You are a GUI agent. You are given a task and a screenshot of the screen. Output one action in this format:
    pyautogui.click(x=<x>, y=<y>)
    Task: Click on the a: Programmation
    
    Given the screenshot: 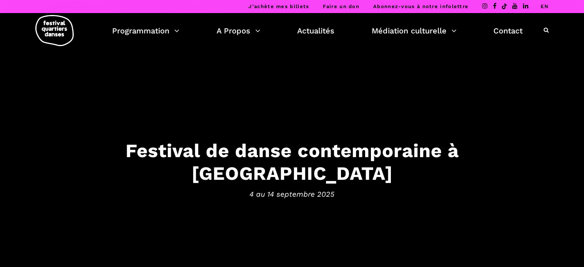 What is the action you would take?
    pyautogui.click(x=145, y=31)
    